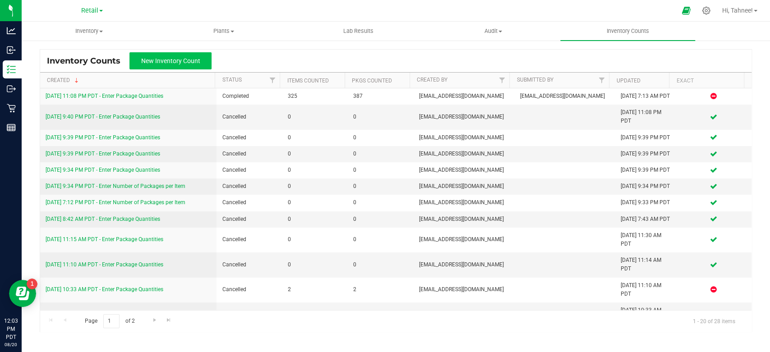  Describe the element at coordinates (358, 31) in the screenshot. I see `a: Lab Results` at that location.